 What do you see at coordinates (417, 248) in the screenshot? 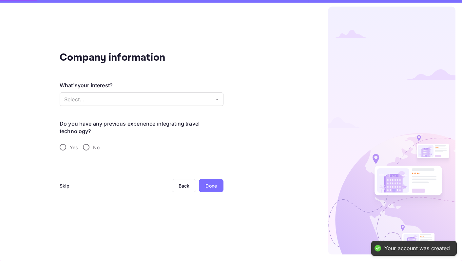
I see `div: Your account was created` at bounding box center [417, 248].